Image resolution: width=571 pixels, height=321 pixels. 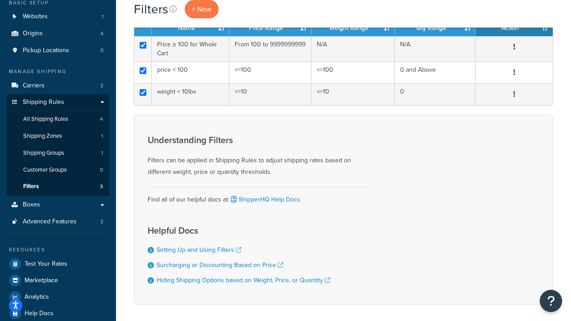 What do you see at coordinates (58, 187) in the screenshot?
I see `a: Filters 3` at bounding box center [58, 187].